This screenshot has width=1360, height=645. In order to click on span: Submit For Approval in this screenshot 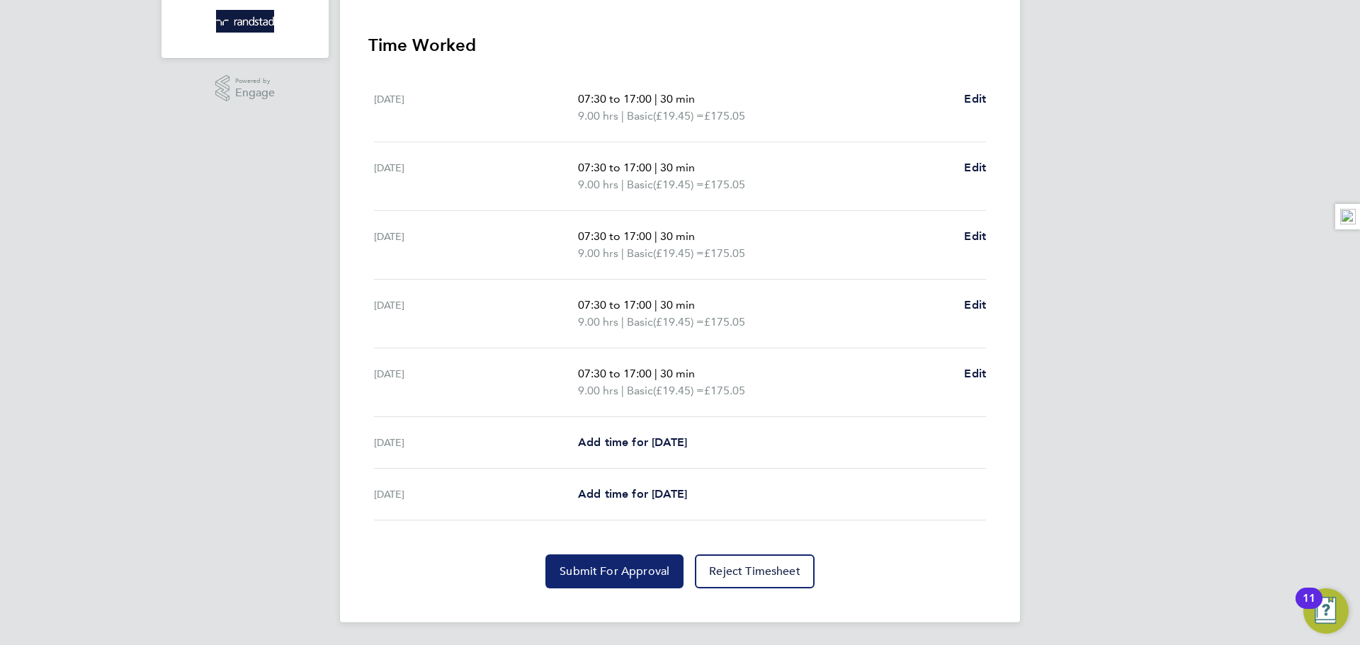, I will do `click(614, 572)`.